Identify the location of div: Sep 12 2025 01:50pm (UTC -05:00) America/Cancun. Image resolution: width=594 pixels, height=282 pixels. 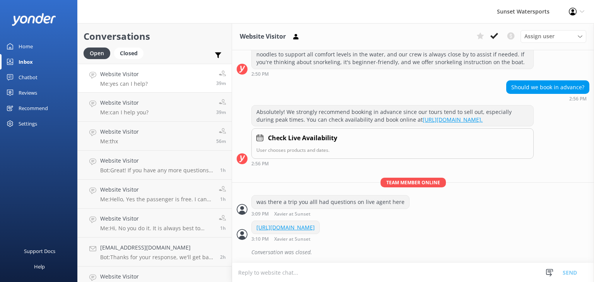
(393, 74).